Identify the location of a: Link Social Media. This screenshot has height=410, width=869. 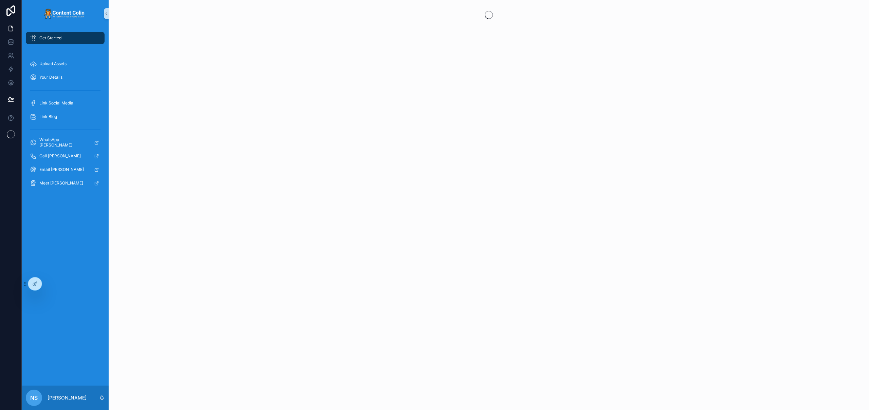
(65, 103).